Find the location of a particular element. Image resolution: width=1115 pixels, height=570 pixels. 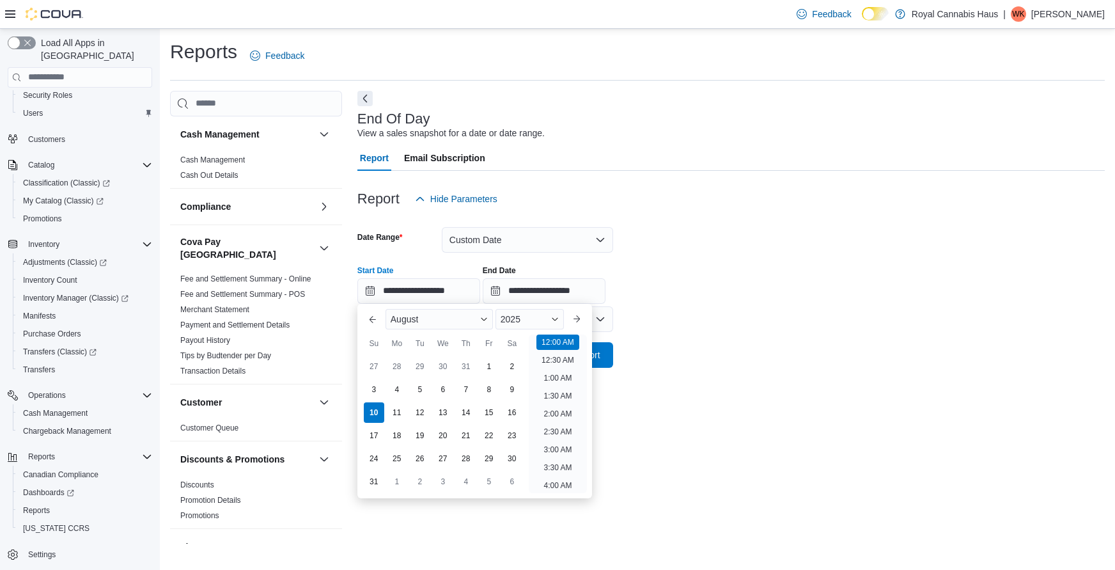

button: Chargeback Management is located at coordinates (85, 431).